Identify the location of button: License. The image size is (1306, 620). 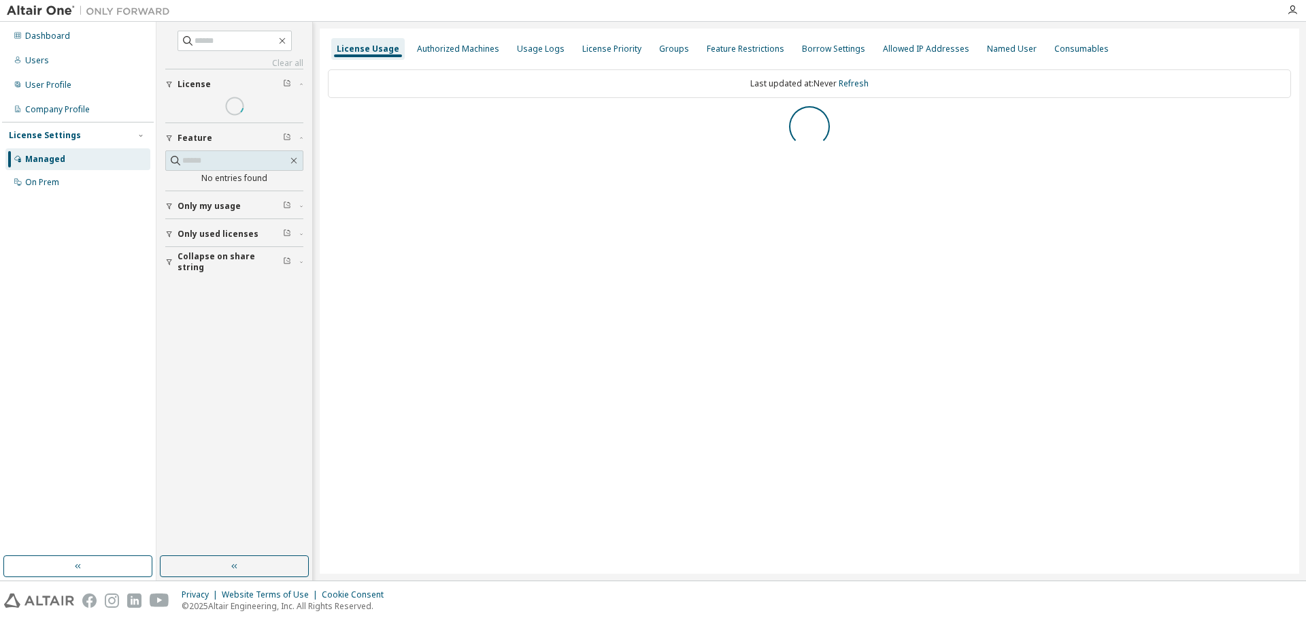
(234, 84).